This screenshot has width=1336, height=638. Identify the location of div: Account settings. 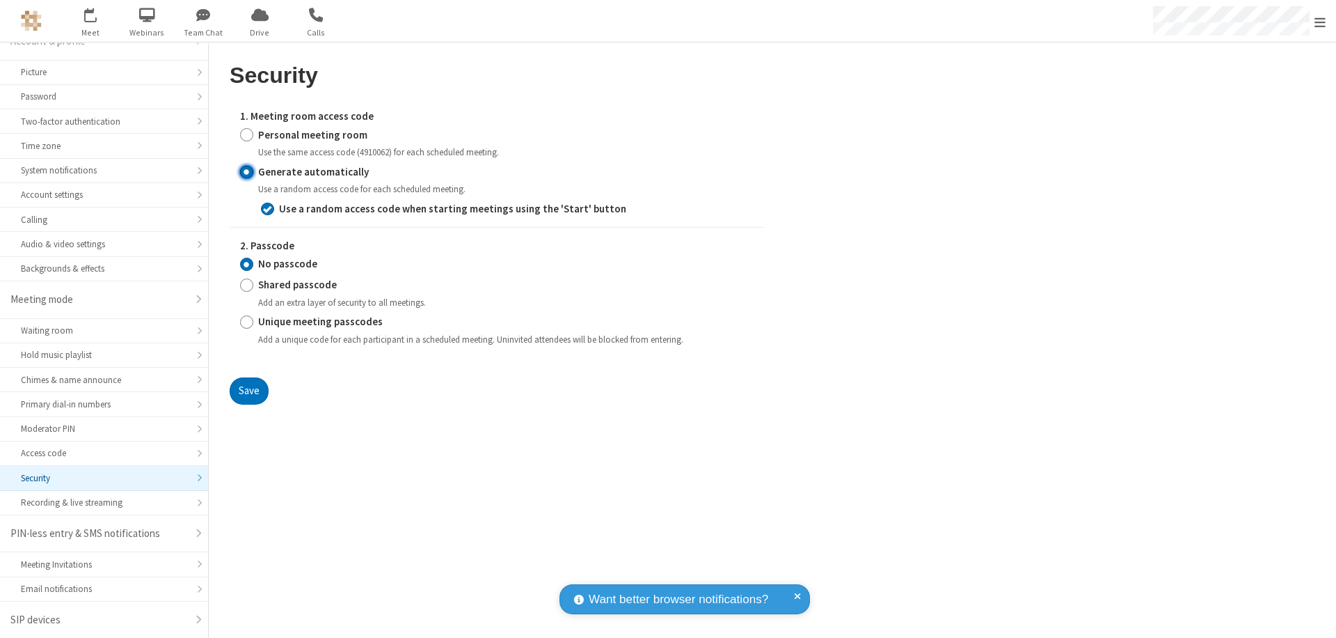
(104, 194).